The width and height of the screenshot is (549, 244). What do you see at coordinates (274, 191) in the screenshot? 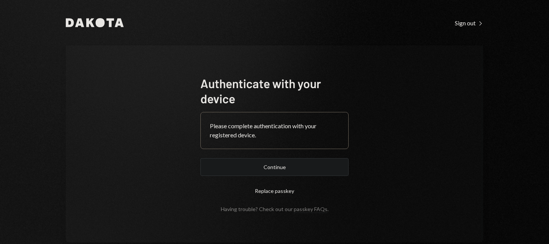
I see `button: Replace passkey` at bounding box center [274, 191].